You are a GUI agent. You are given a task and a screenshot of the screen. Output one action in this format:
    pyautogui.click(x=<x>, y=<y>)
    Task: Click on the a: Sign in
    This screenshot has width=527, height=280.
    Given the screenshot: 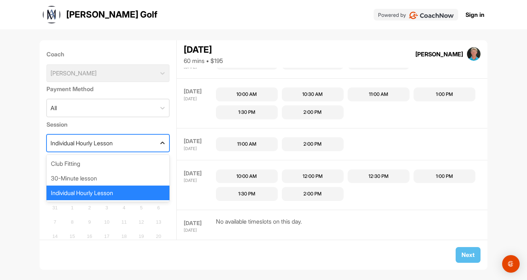 What is the action you would take?
    pyautogui.click(x=475, y=15)
    